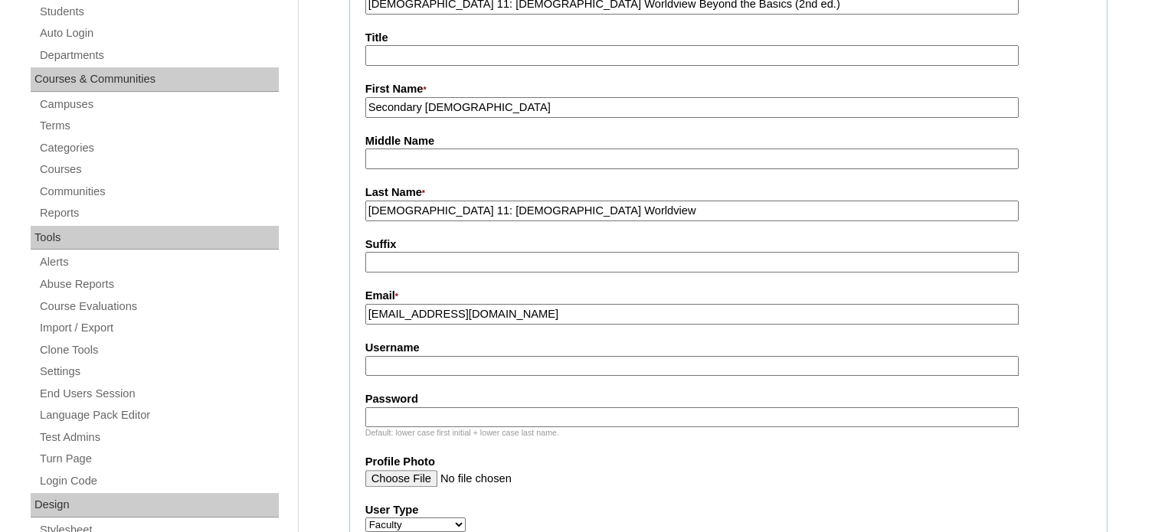 This screenshot has height=532, width=1165. Describe the element at coordinates (158, 328) in the screenshot. I see `a: Import / Export` at that location.